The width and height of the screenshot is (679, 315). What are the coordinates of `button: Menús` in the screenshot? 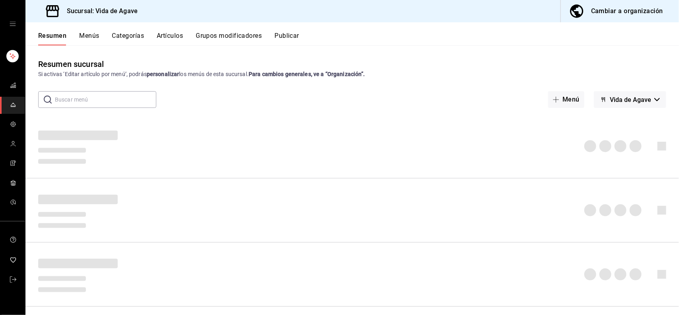 It's located at (89, 39).